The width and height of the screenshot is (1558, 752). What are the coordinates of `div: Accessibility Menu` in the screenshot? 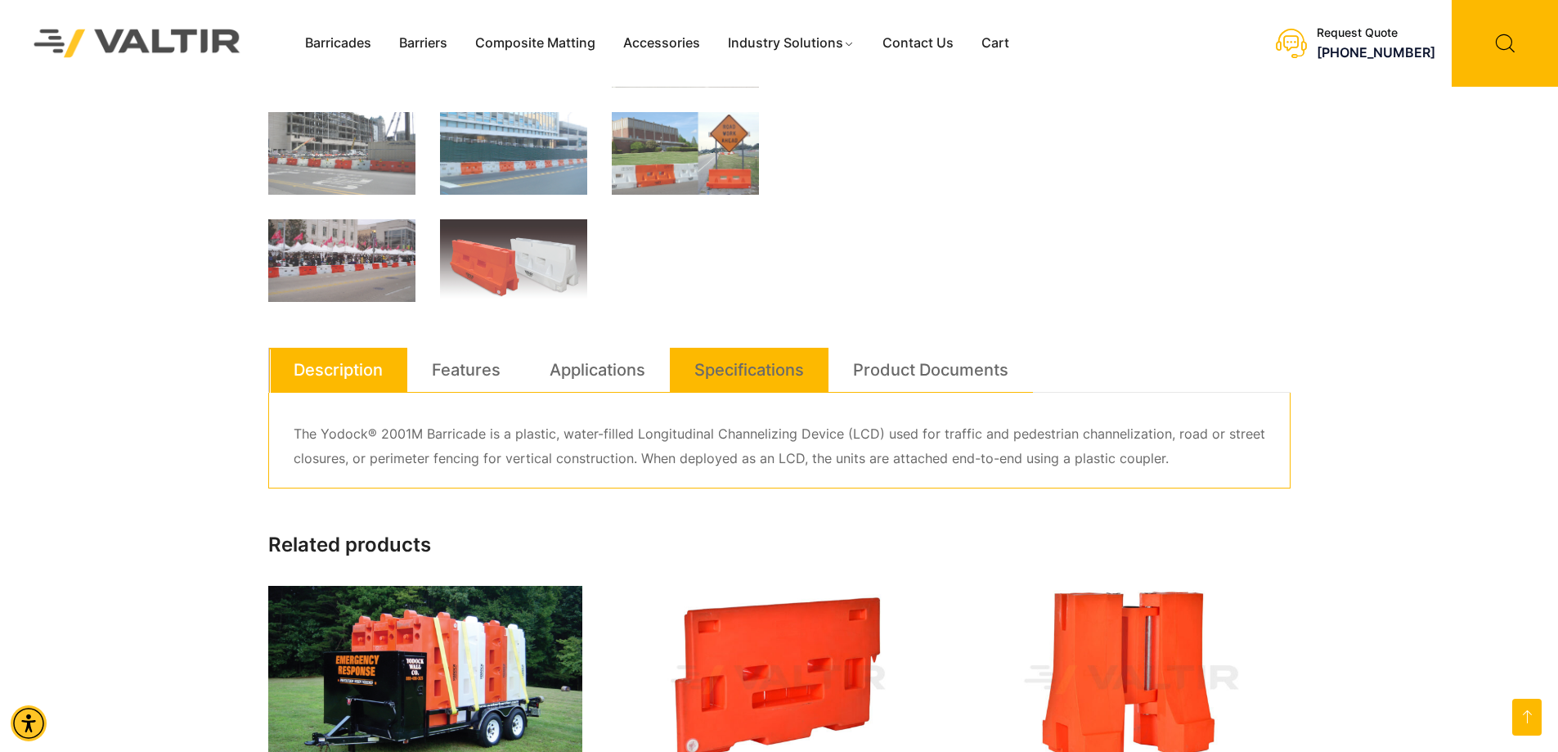 It's located at (29, 723).